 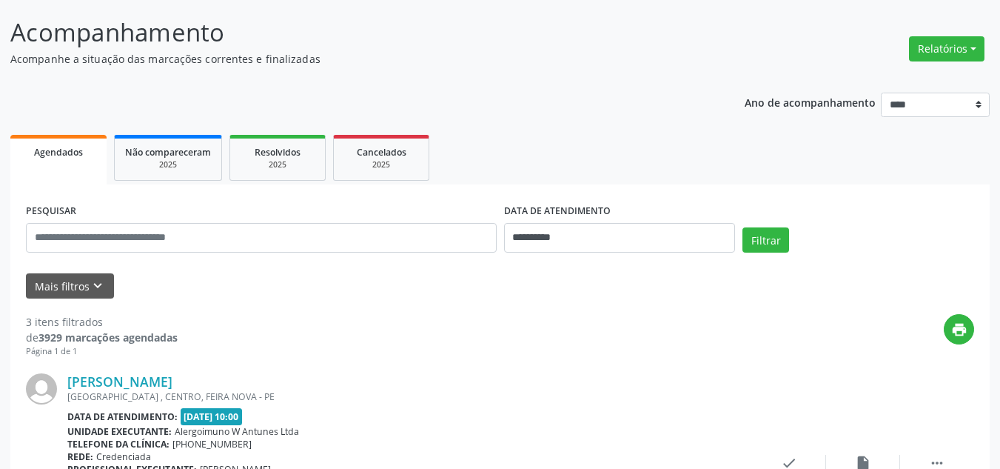 What do you see at coordinates (122, 416) in the screenshot?
I see `b: Data de atendimento:` at bounding box center [122, 416].